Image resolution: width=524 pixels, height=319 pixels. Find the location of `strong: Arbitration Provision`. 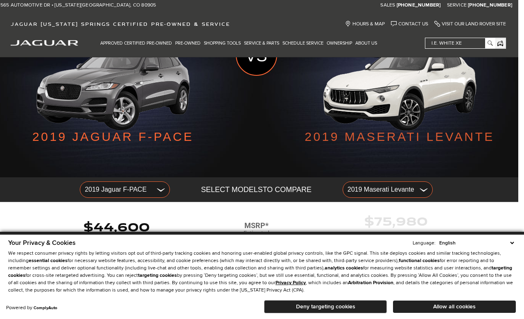

strong: Arbitration Provision is located at coordinates (370, 282).